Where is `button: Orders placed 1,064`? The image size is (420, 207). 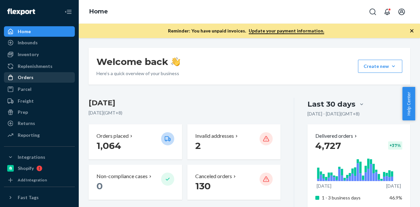
button: Orders placed 1,064 is located at coordinates (135, 142).